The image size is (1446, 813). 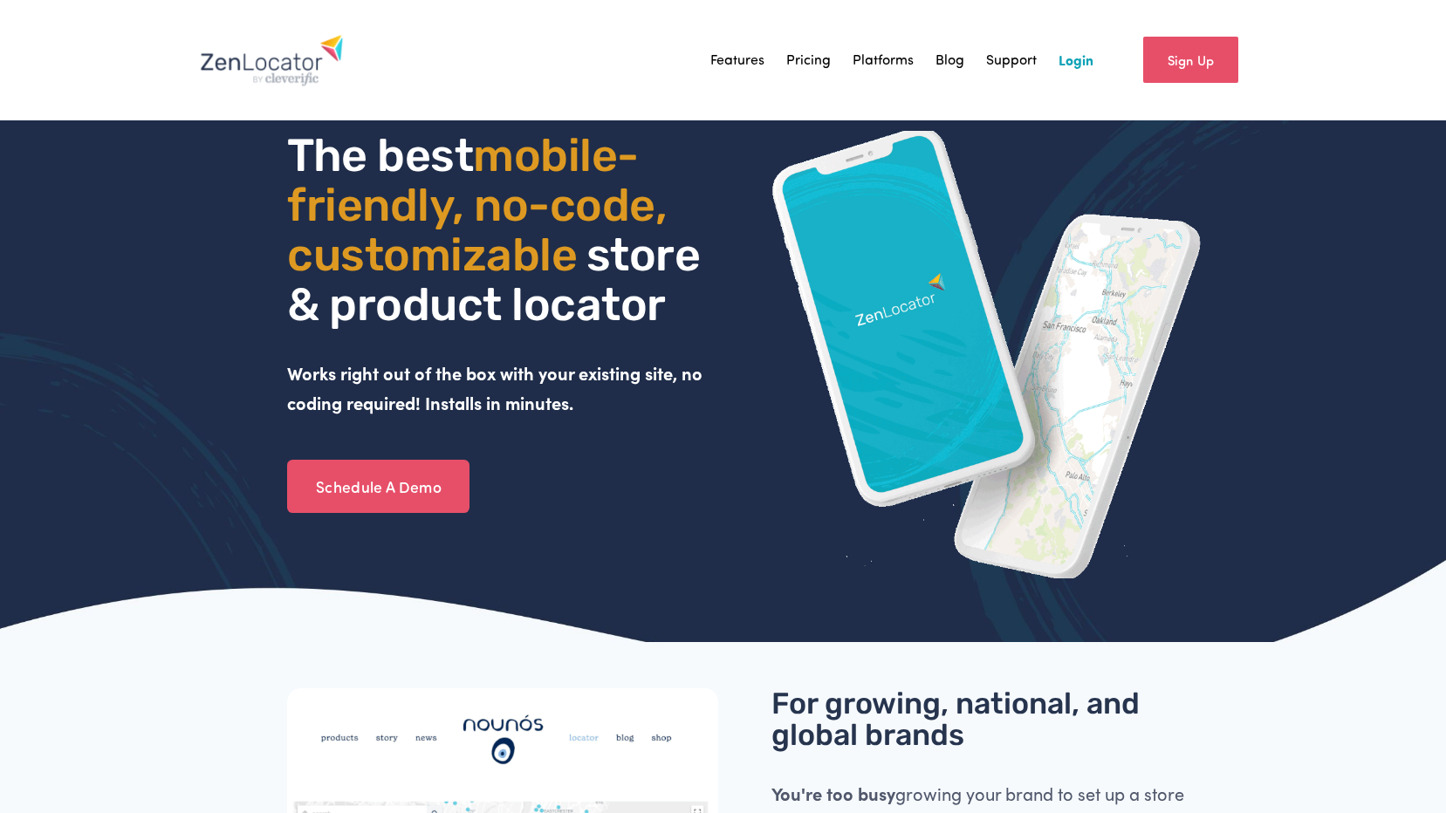 I want to click on a: Login, so click(x=1076, y=60).